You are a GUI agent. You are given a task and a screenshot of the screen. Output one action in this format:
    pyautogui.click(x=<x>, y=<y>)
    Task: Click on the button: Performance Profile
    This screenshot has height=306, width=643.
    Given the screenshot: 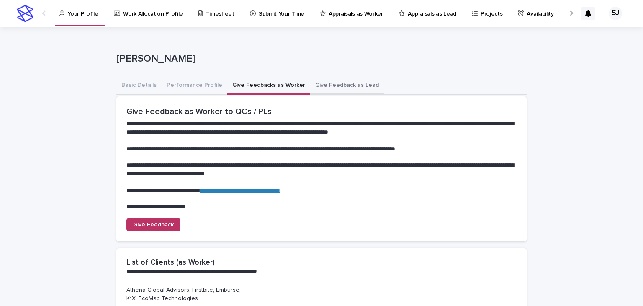 What is the action you would take?
    pyautogui.click(x=194, y=86)
    